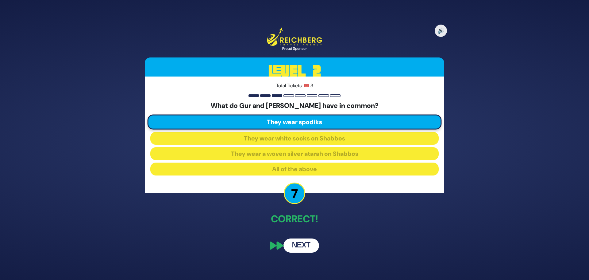 The width and height of the screenshot is (589, 280). Describe the element at coordinates (295, 193) in the screenshot. I see `p: 7` at that location.